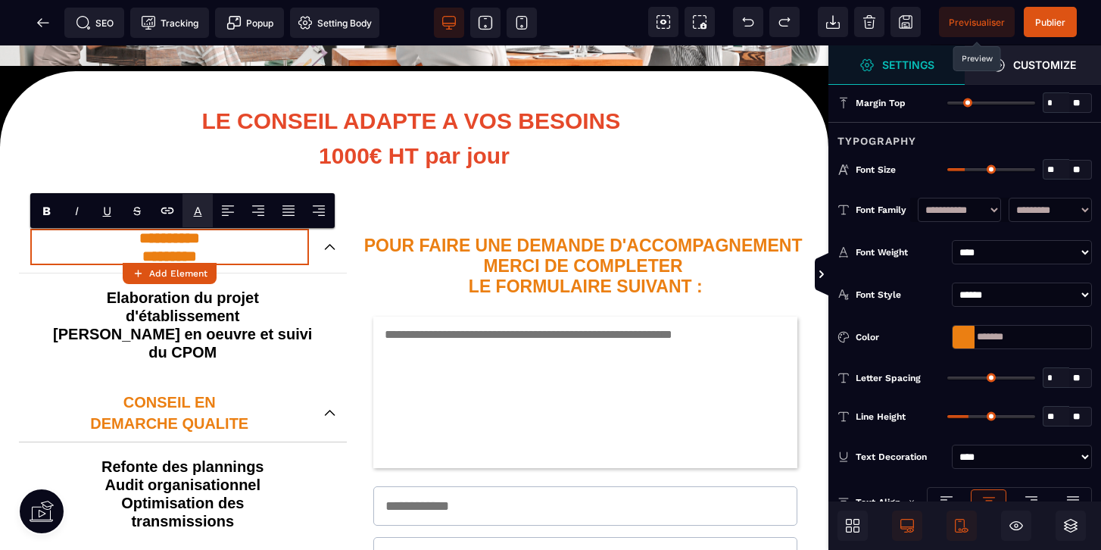 Image resolution: width=1101 pixels, height=550 pixels. What do you see at coordinates (853, 526) in the screenshot?
I see `span: Open Blocks` at bounding box center [853, 526].